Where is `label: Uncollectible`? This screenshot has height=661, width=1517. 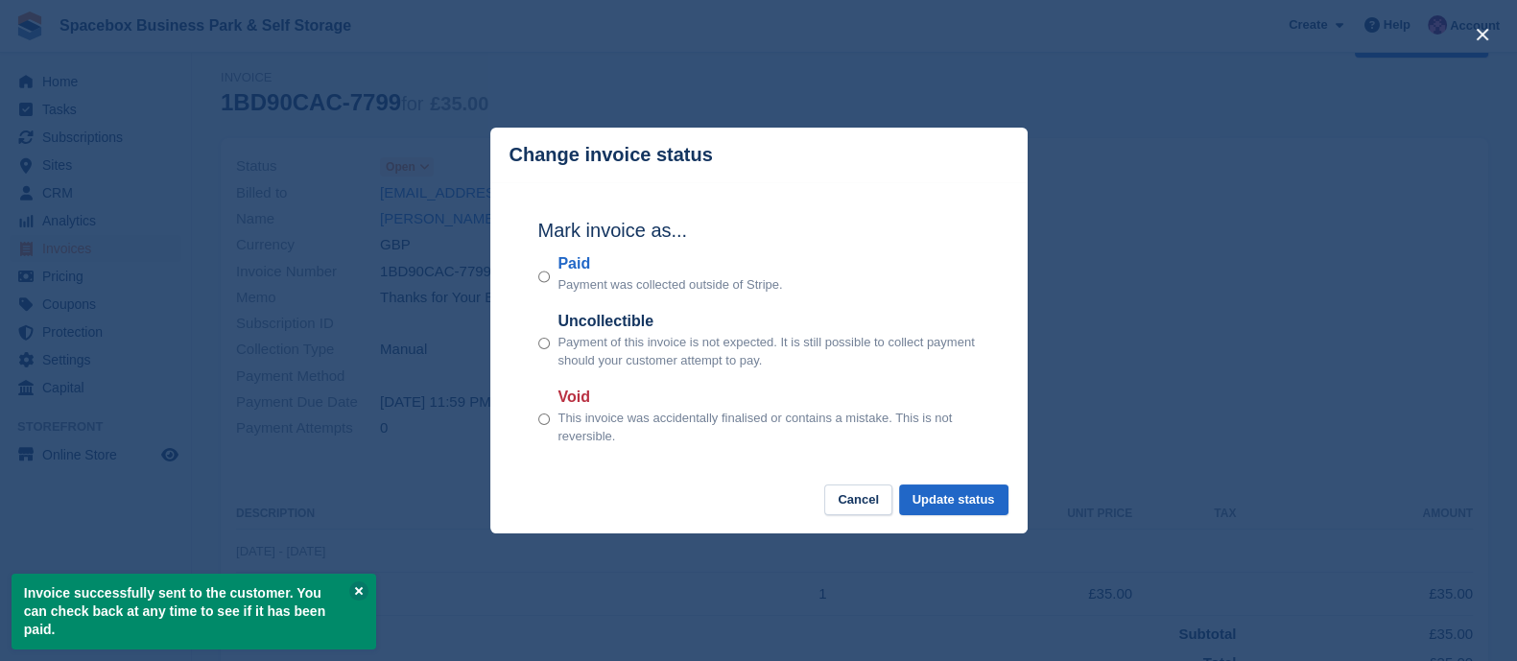
label: Uncollectible is located at coordinates (767, 321).